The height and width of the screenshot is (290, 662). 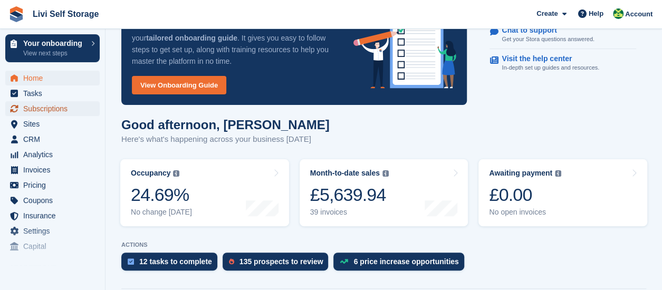 I want to click on a: Your onboarding View next steps, so click(x=52, y=48).